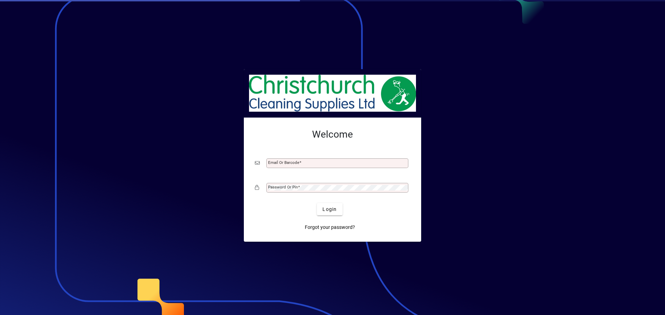  I want to click on span: Login, so click(329, 209).